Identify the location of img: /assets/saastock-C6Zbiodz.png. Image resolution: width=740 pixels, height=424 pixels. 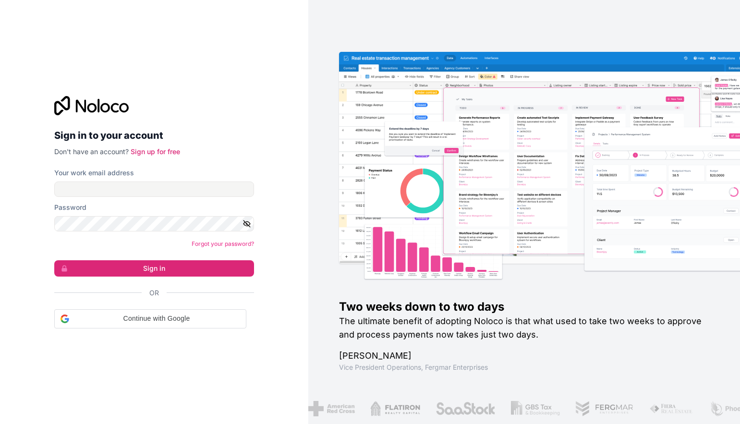
(465, 408).